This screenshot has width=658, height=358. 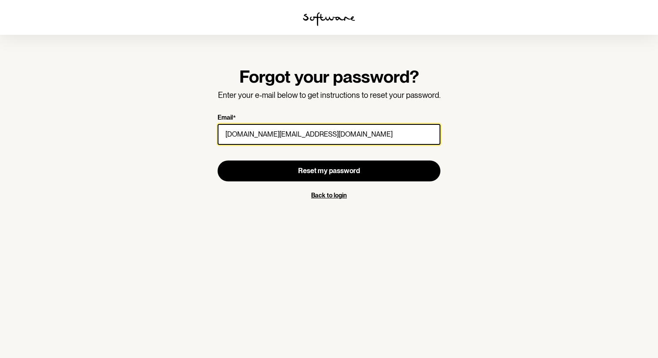 What do you see at coordinates (329, 77) in the screenshot?
I see `h1: Forgot your password?` at bounding box center [329, 77].